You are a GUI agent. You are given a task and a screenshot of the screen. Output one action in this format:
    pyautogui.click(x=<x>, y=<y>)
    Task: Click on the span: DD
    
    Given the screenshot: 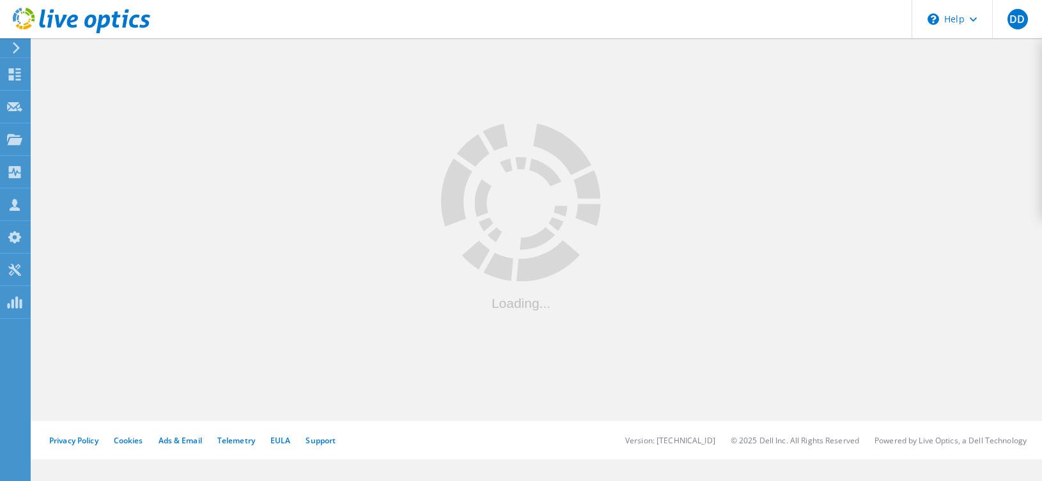 What is the action you would take?
    pyautogui.click(x=1017, y=19)
    